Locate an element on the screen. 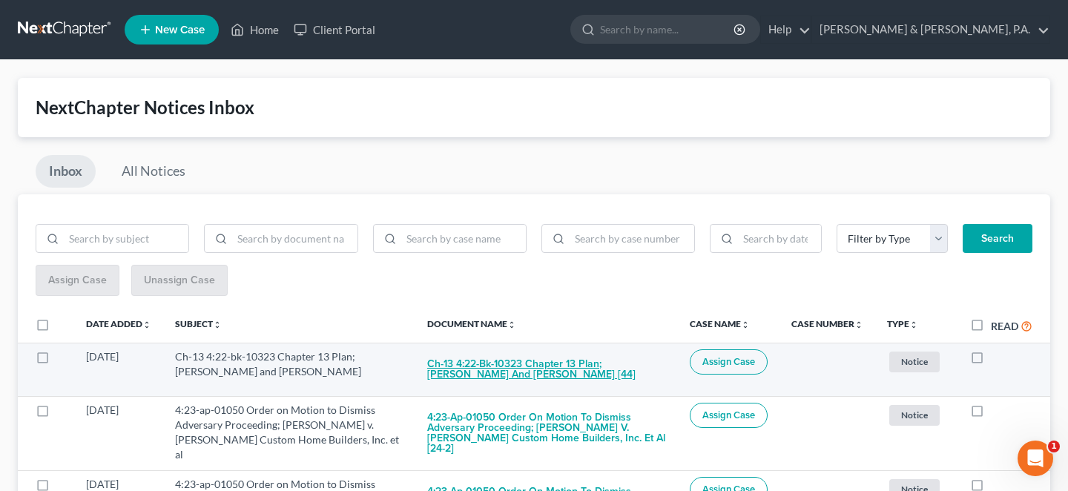 This screenshot has height=491, width=1068. input: Search by date is located at coordinates (779, 239).